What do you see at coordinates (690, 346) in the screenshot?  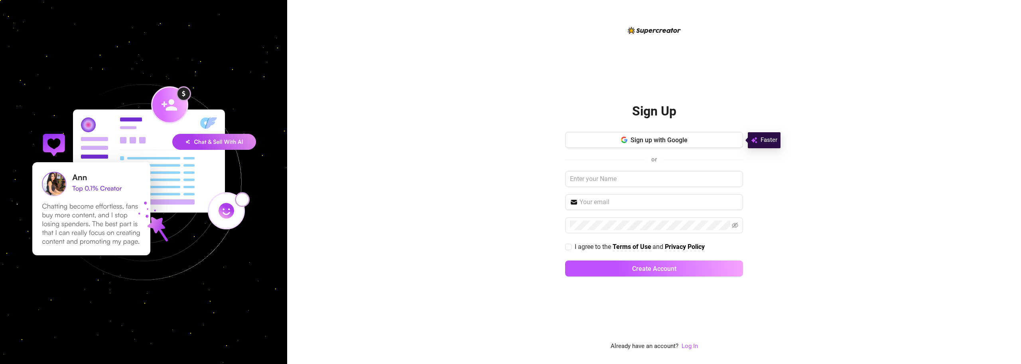 I see `a: Log In` at bounding box center [690, 346].